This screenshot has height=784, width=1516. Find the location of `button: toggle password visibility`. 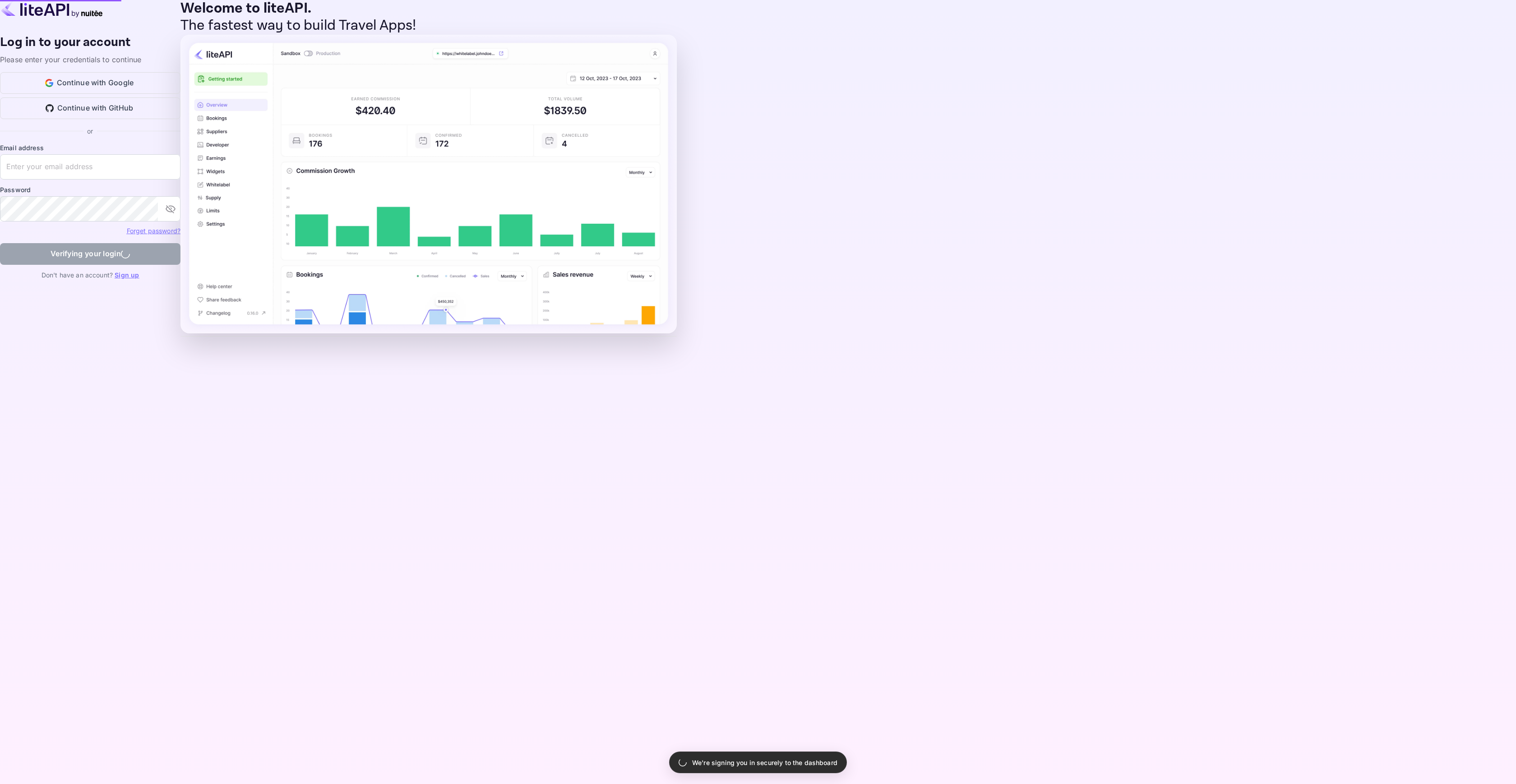

button: toggle password visibility is located at coordinates (170, 208).